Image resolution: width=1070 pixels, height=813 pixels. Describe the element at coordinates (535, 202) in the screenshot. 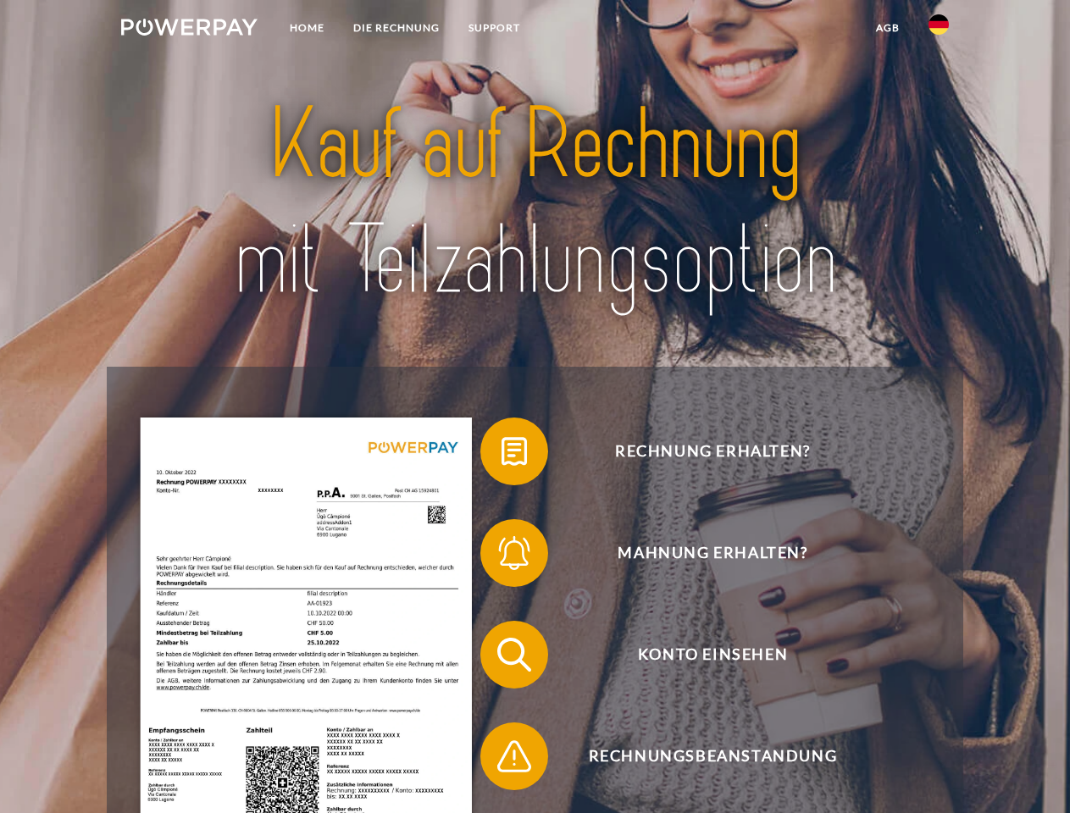

I see `img: title-powerpay_de.svg` at that location.